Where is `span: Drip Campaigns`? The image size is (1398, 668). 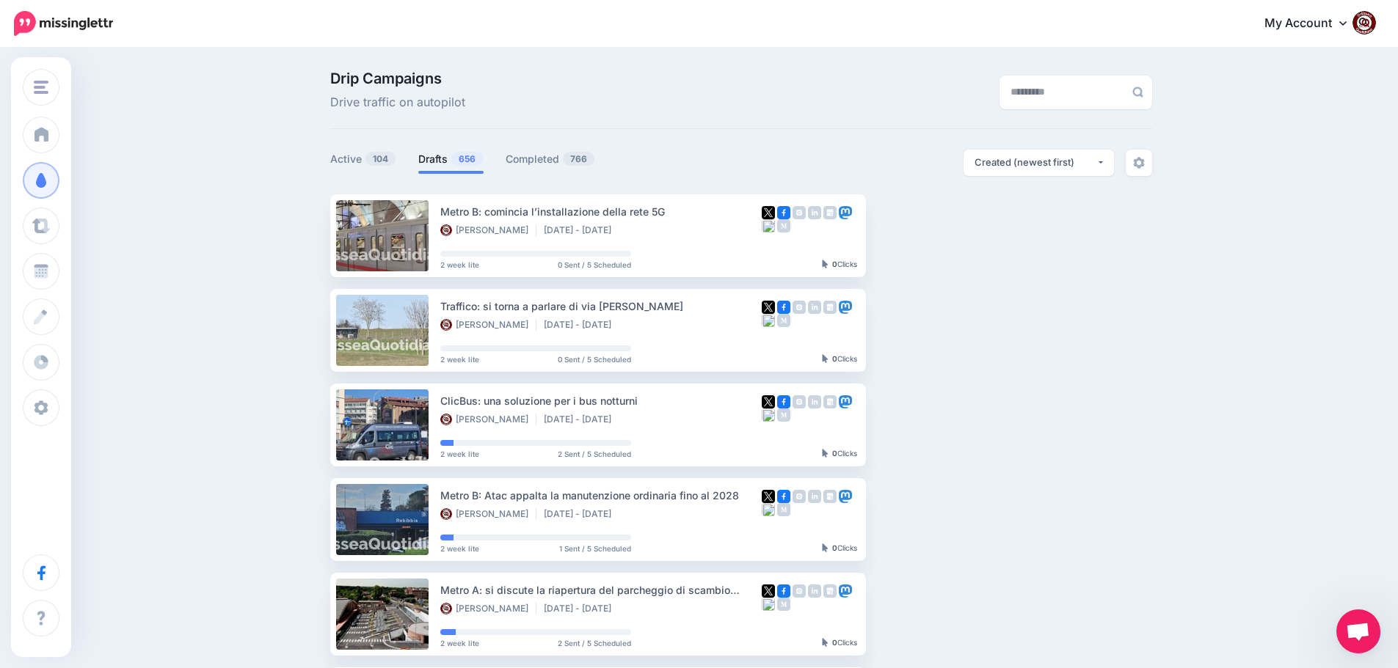
span: Drip Campaigns is located at coordinates (398, 79).